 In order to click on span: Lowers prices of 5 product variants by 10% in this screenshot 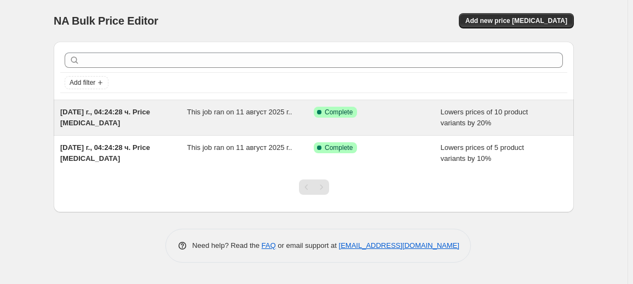, I will do `click(482, 153)`.